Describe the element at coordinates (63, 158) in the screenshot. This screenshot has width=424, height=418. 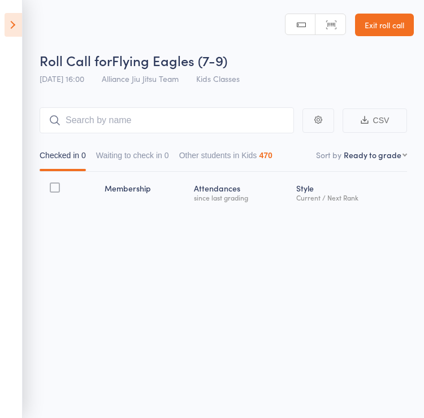
I see `button: Checked in0` at that location.